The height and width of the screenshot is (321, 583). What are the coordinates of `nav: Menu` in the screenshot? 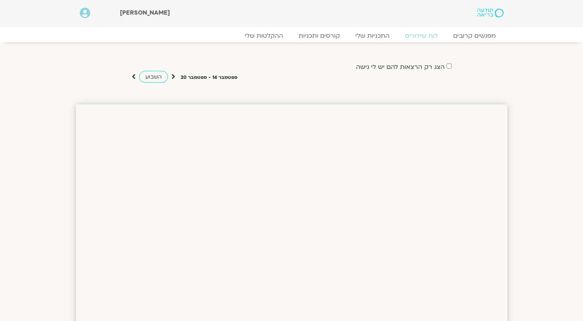 It's located at (292, 36).